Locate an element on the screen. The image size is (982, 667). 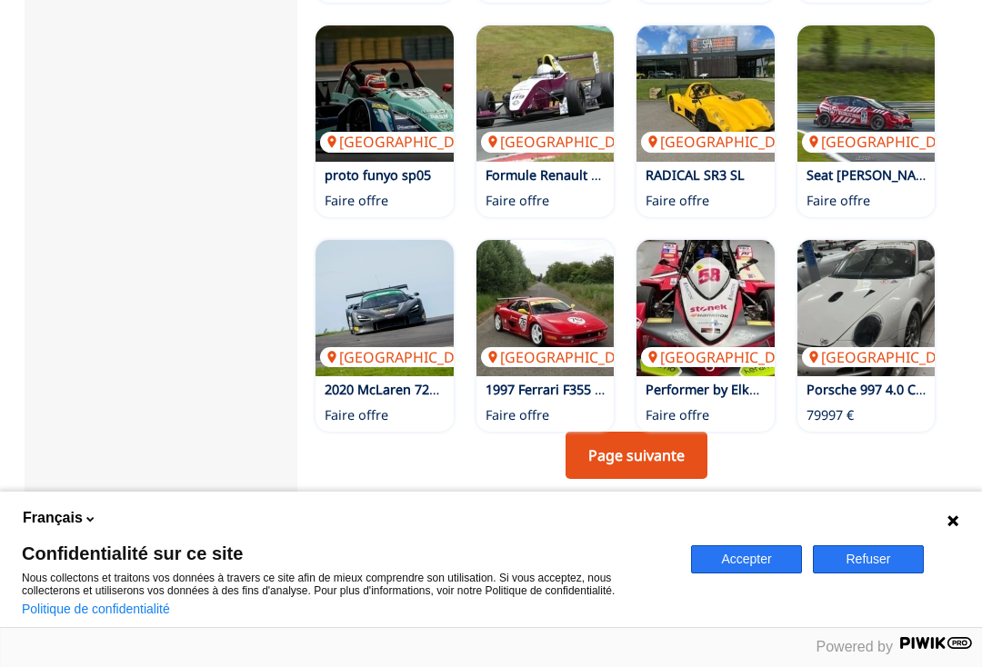
span: Powered by is located at coordinates (855, 646).